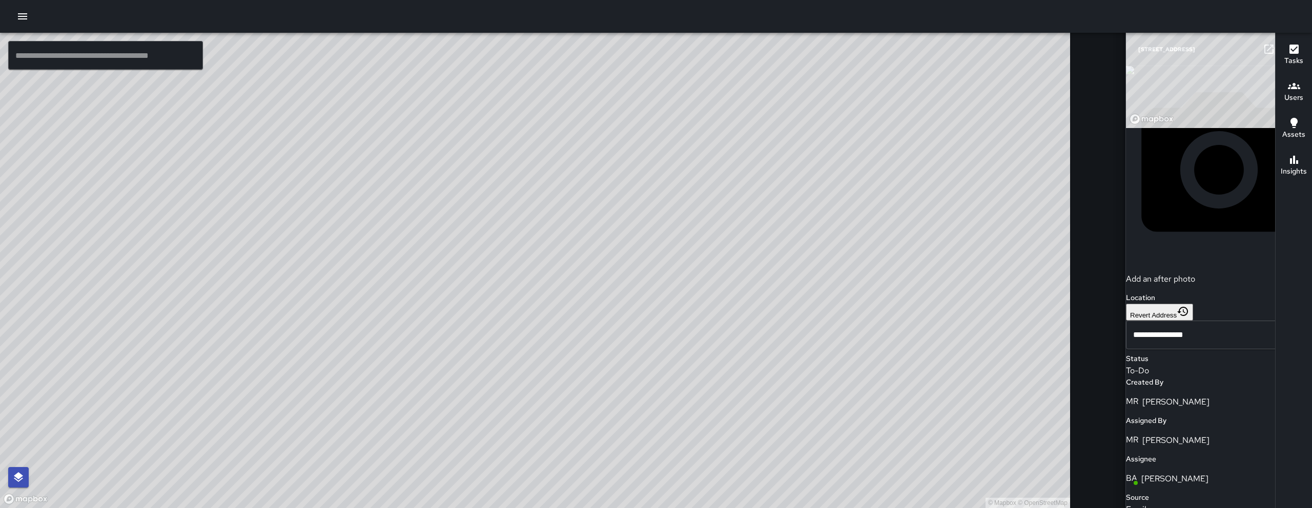 The image size is (1312, 508). Describe the element at coordinates (1293, 98) in the screenshot. I see `h6: Users` at that location.